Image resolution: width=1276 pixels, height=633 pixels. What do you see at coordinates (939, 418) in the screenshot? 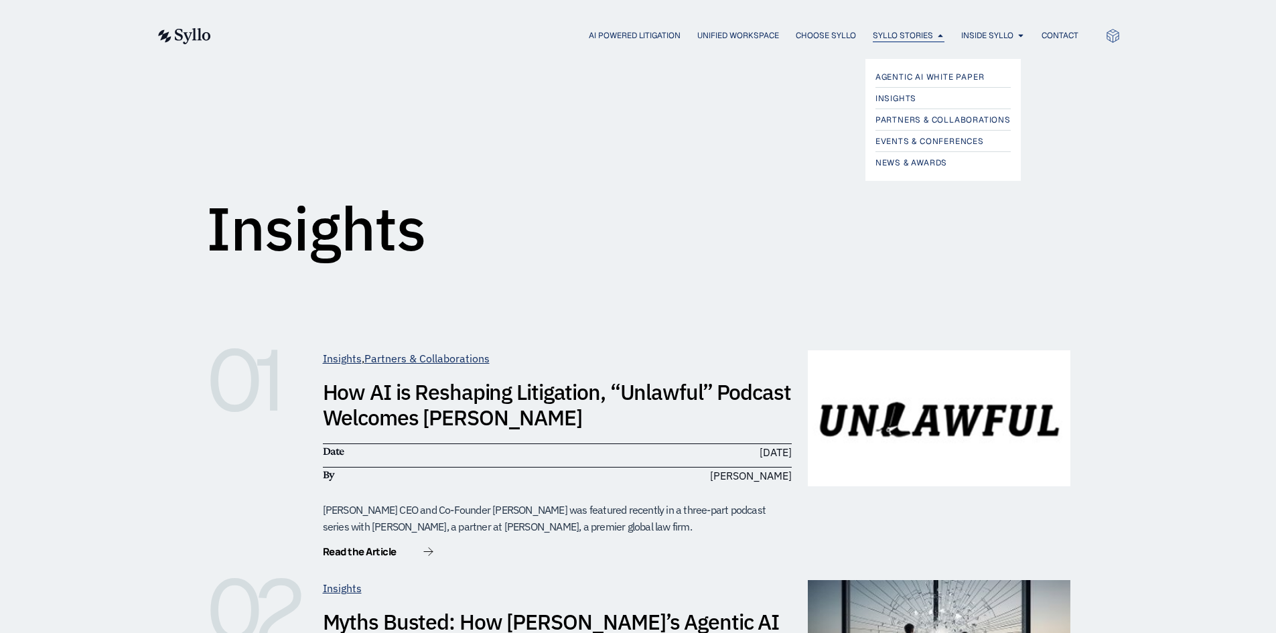
I see `img: unlawful` at bounding box center [939, 418].